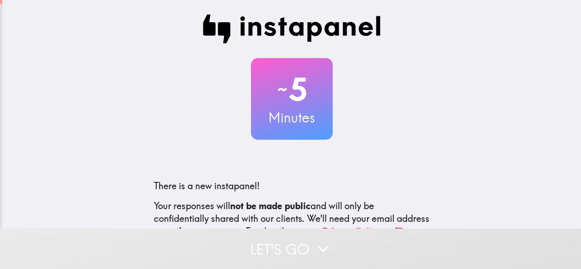 Image resolution: width=581 pixels, height=269 pixels. Describe the element at coordinates (292, 89) in the screenshot. I see `h2: 5` at that location.